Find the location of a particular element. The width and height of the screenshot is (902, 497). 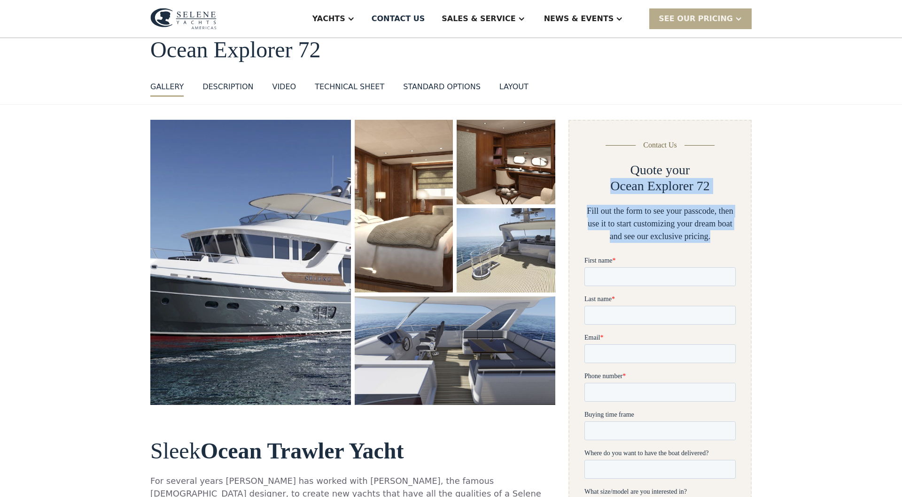

div: Sales & Service is located at coordinates (478, 19).